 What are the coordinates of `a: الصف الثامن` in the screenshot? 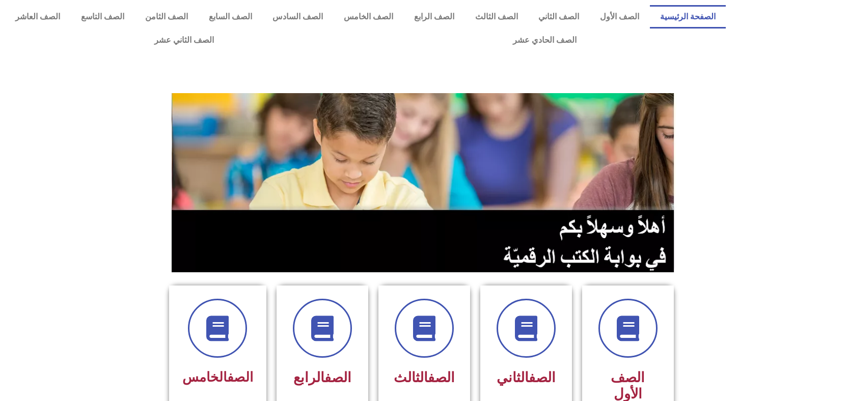 It's located at (166, 17).